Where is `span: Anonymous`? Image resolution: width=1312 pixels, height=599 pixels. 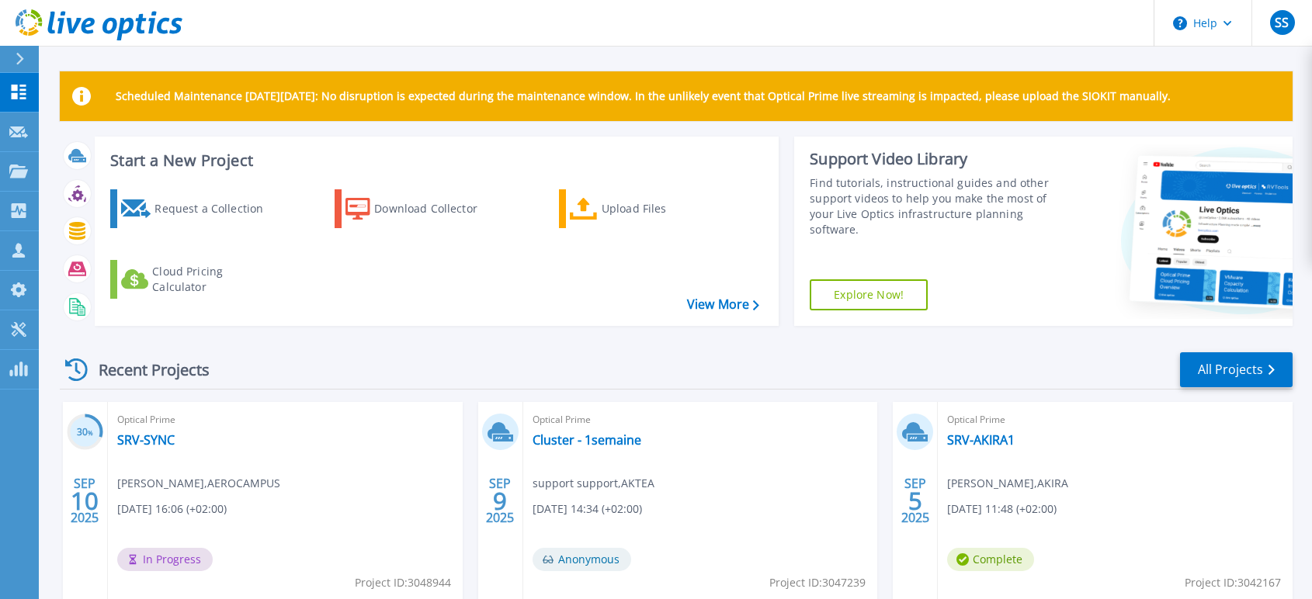
span: Anonymous is located at coordinates (581, 560).